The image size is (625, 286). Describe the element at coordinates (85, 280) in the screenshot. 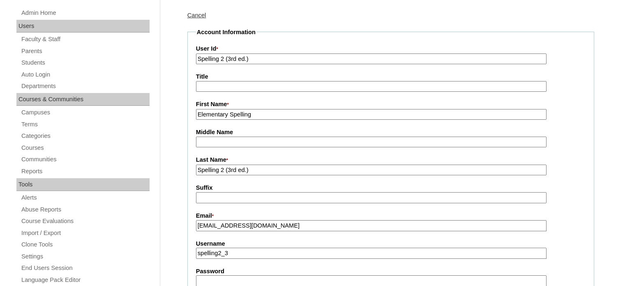

I see `a: Language Pack Editor` at that location.